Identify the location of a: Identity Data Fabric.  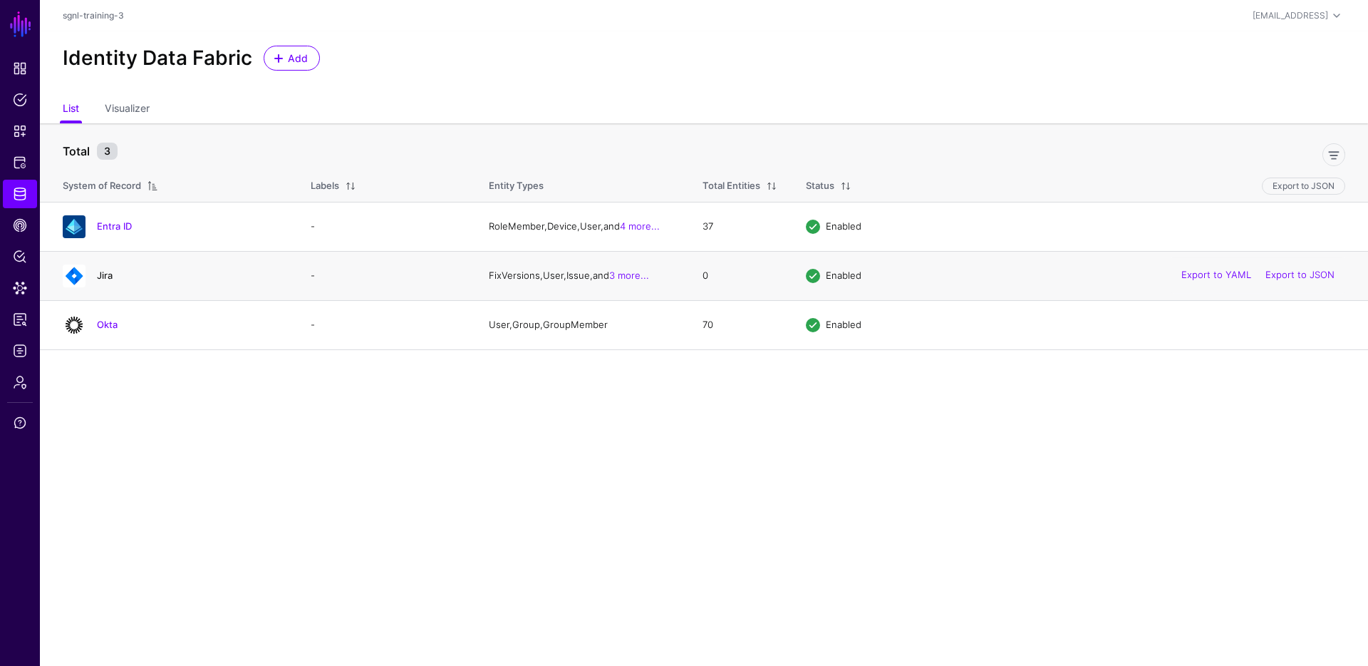
(20, 194).